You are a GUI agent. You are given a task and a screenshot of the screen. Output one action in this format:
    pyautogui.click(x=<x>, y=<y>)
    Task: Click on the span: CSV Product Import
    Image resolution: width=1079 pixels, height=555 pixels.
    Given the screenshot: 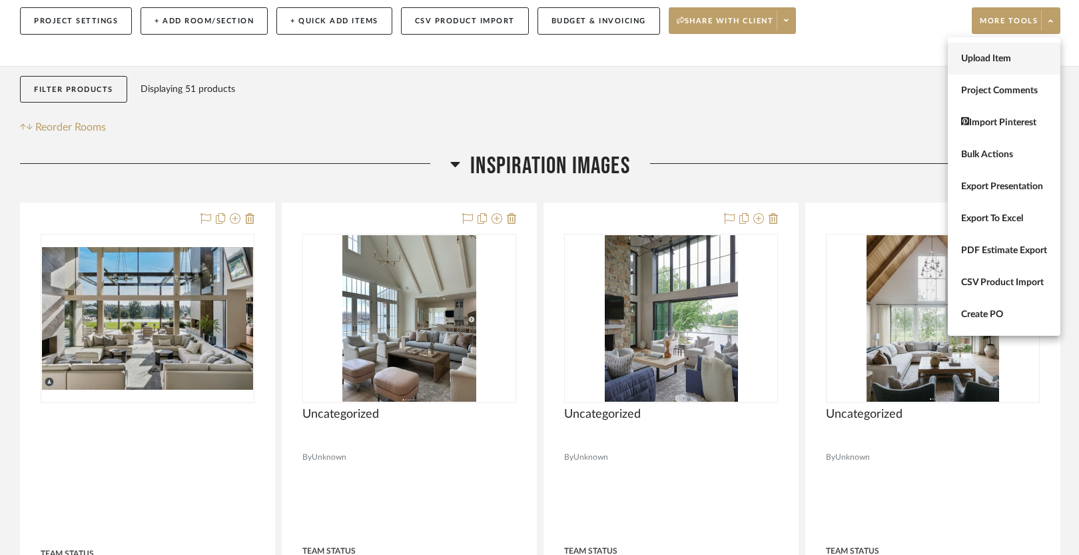 What is the action you would take?
    pyautogui.click(x=1003, y=282)
    